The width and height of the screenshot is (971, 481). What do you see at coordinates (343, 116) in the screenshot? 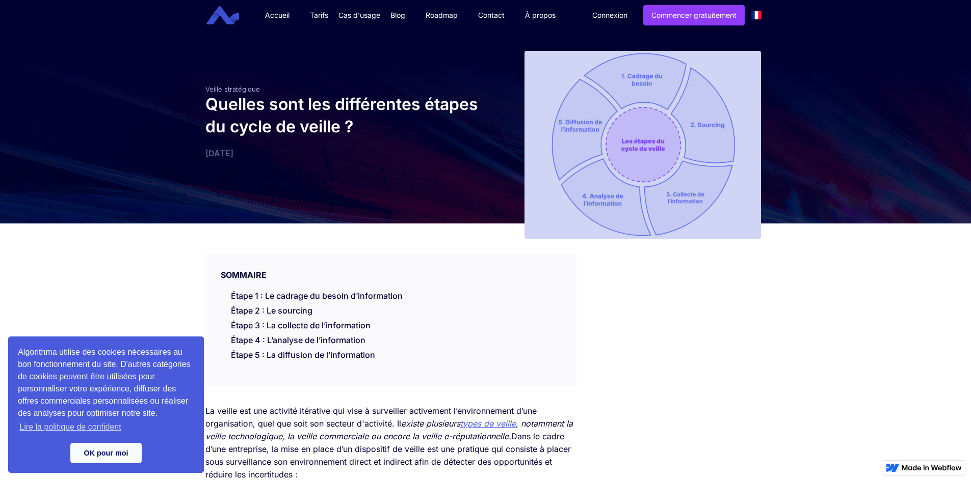
I see `h1: Quelles sont les différentes étapes du cycle de veille ?` at bounding box center [343, 116].